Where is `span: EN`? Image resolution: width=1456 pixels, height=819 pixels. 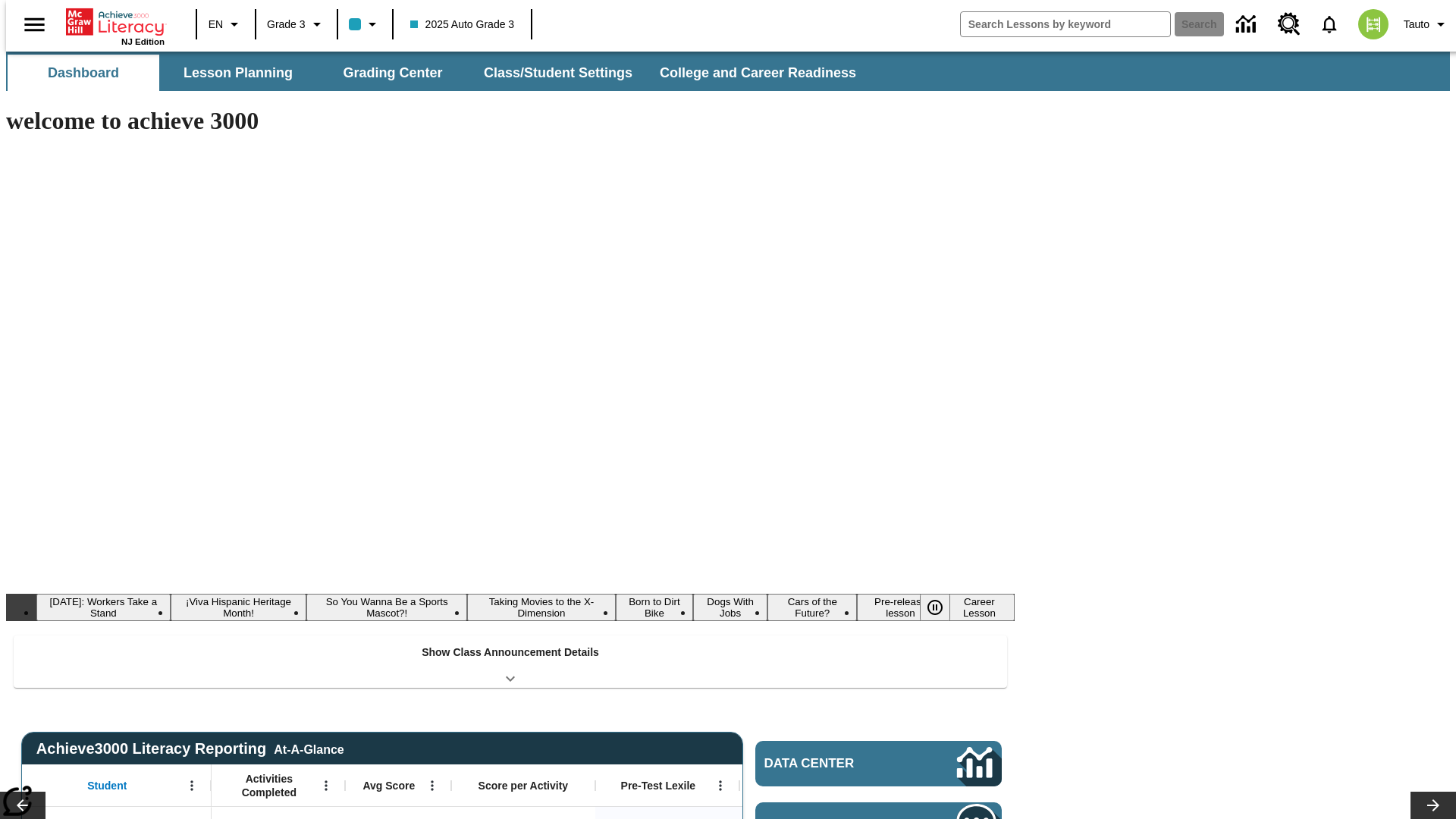 span: EN is located at coordinates (216, 24).